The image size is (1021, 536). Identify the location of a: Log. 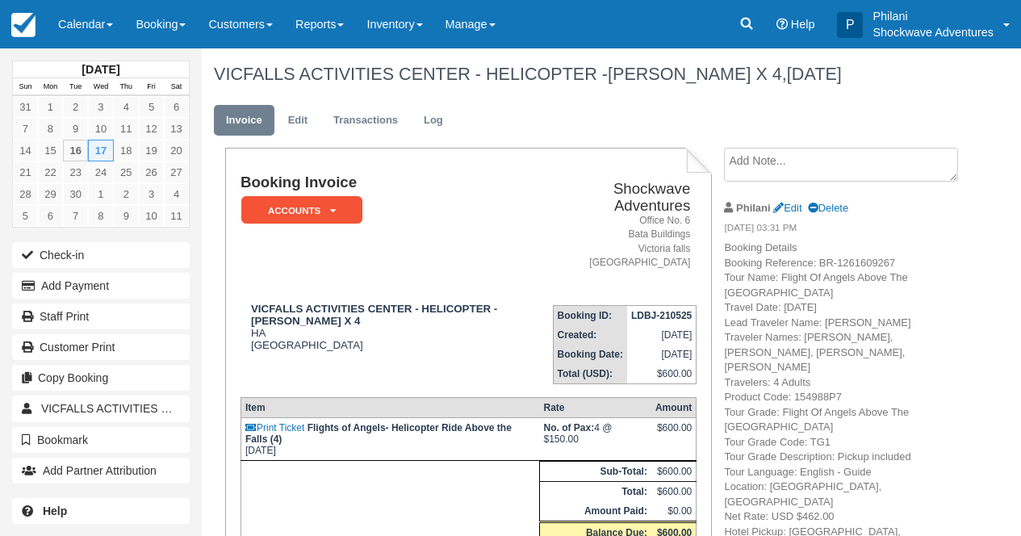
(433, 120).